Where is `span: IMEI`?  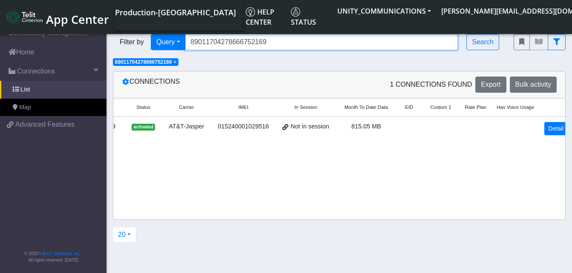 span: IMEI is located at coordinates (243, 107).